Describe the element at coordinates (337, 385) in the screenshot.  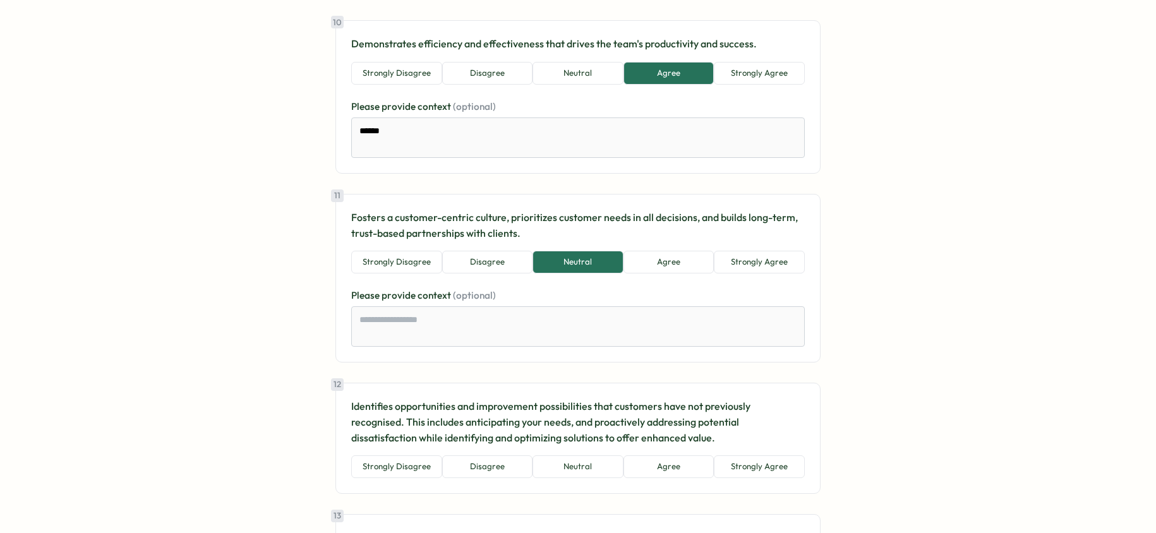
I see `div: 12` at that location.